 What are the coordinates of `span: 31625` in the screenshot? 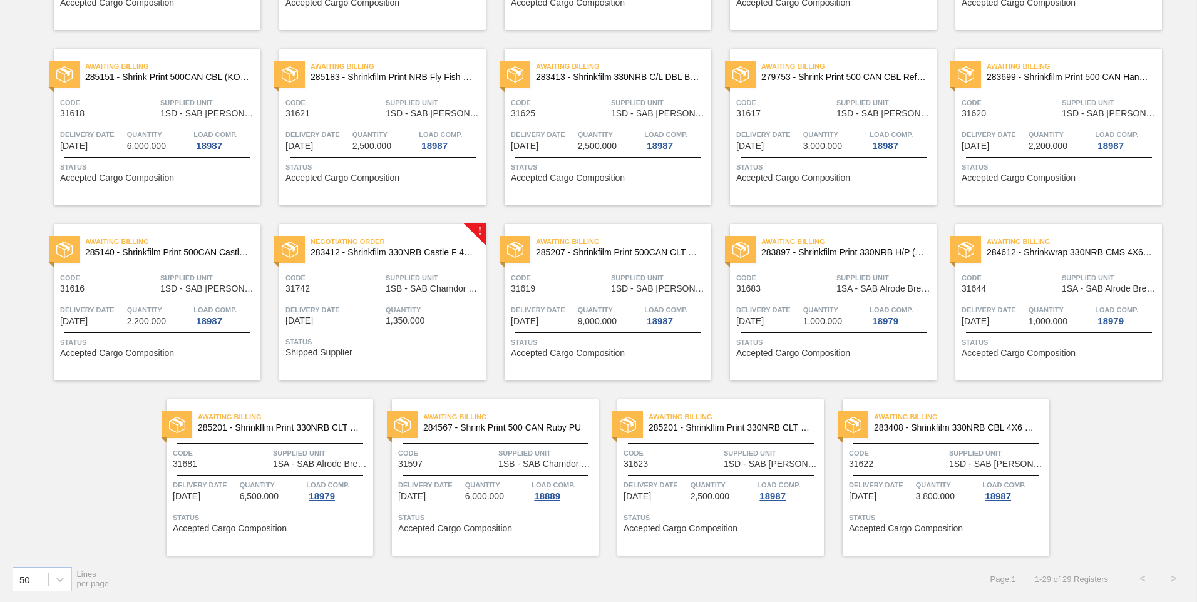 It's located at (523, 113).